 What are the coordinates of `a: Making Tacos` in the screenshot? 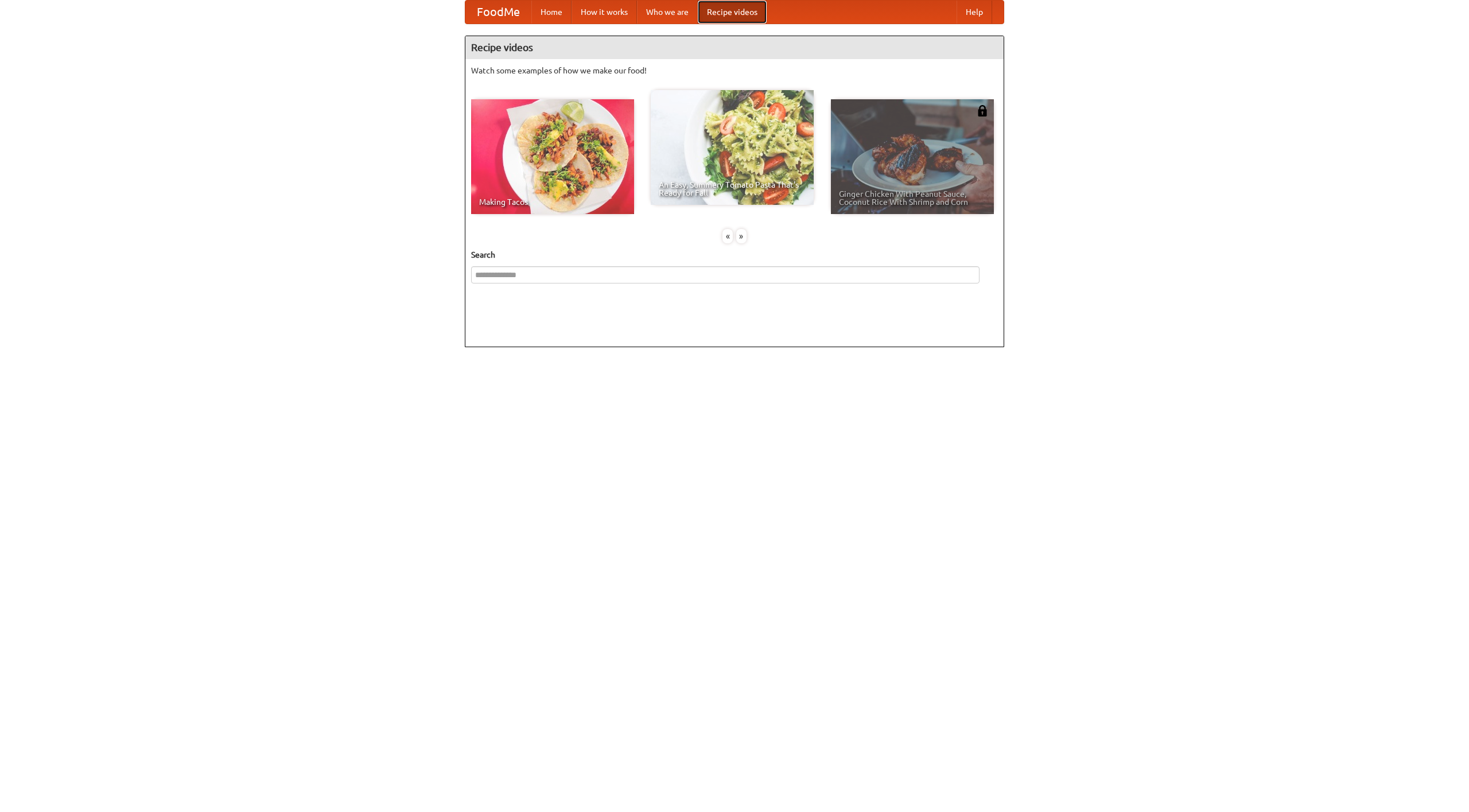 It's located at (553, 157).